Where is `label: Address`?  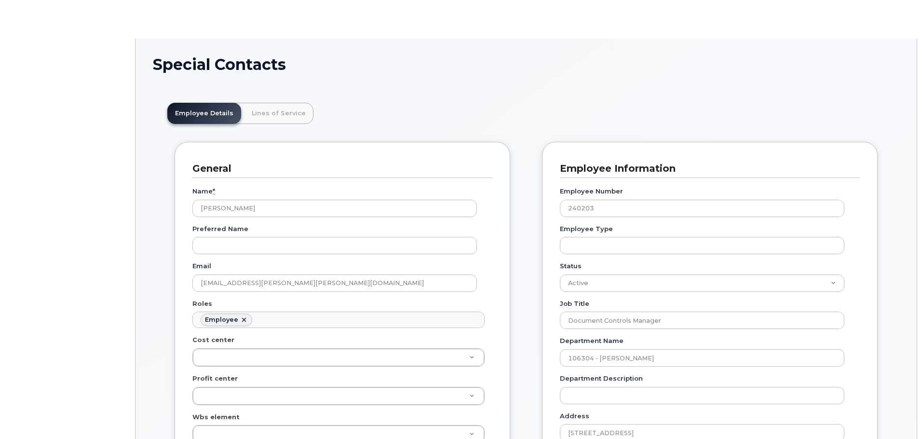 label: Address is located at coordinates (574, 416).